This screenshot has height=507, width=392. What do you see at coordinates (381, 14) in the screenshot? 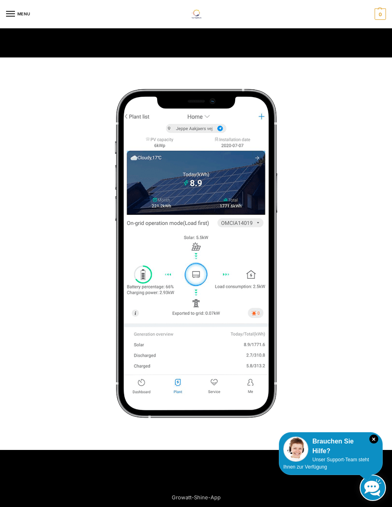
I see `span: 0` at bounding box center [381, 14].